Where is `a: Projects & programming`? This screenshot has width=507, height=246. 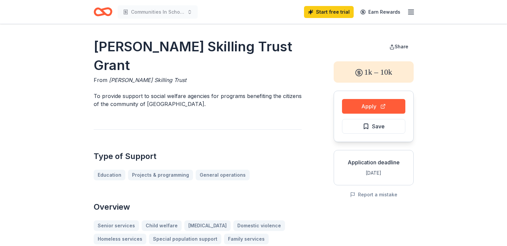
a: Projects & programming is located at coordinates (160, 175).